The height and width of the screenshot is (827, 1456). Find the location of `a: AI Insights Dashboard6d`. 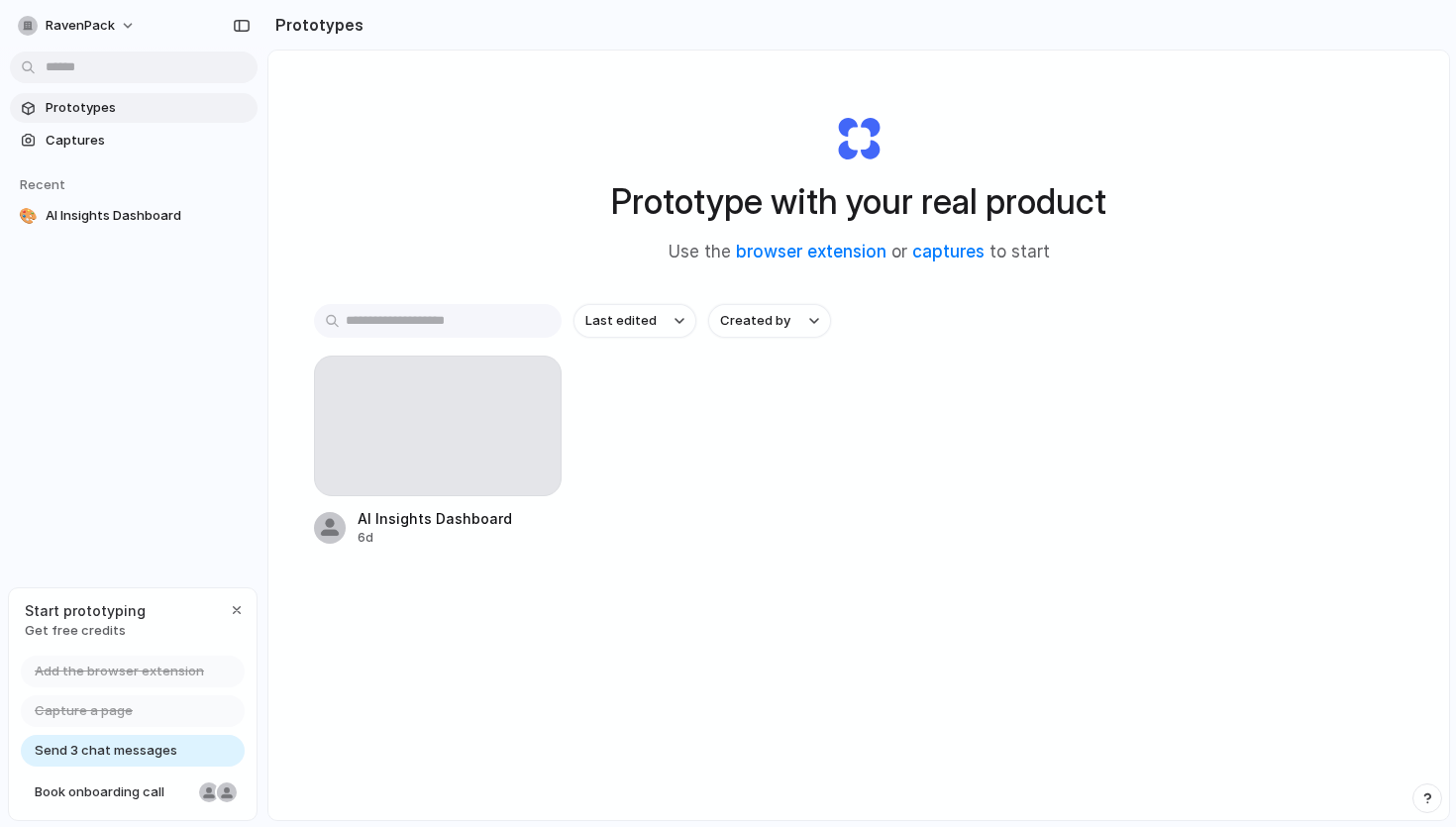

a: AI Insights Dashboard6d is located at coordinates (438, 451).